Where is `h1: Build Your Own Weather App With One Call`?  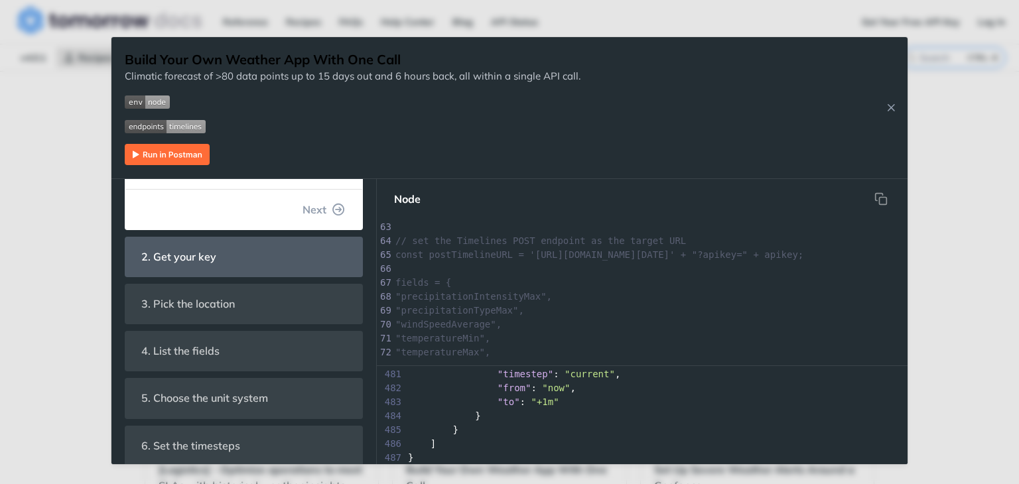 h1: Build Your Own Weather App With One Call is located at coordinates (352, 60).